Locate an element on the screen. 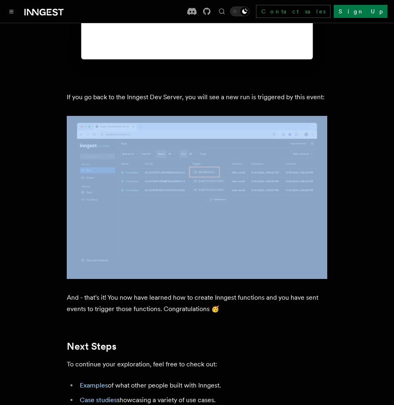  button: Find something... is located at coordinates (222, 11).